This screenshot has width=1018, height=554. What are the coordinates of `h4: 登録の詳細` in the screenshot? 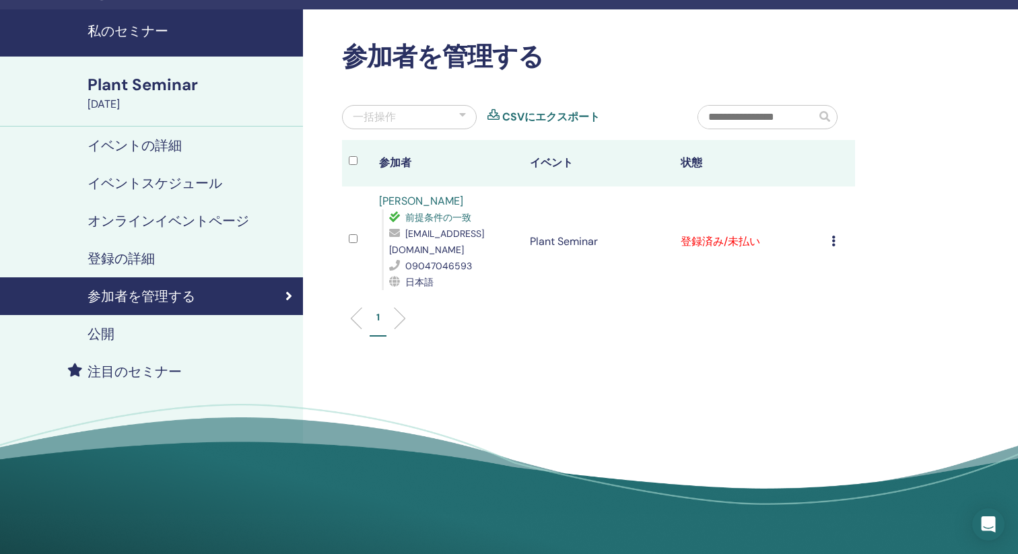 It's located at (121, 259).